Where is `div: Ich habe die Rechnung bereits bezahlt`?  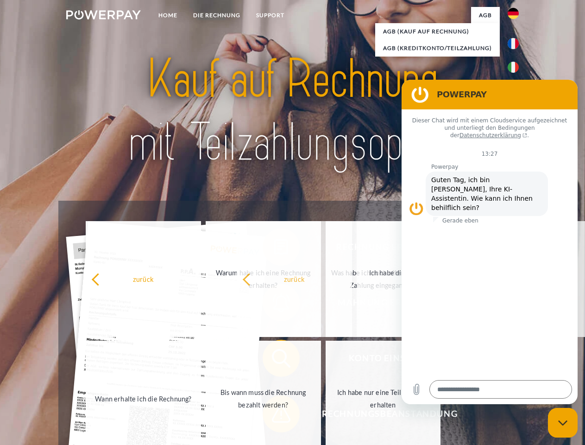 div: Ich habe die Rechnung bereits bezahlt is located at coordinates (414, 279).